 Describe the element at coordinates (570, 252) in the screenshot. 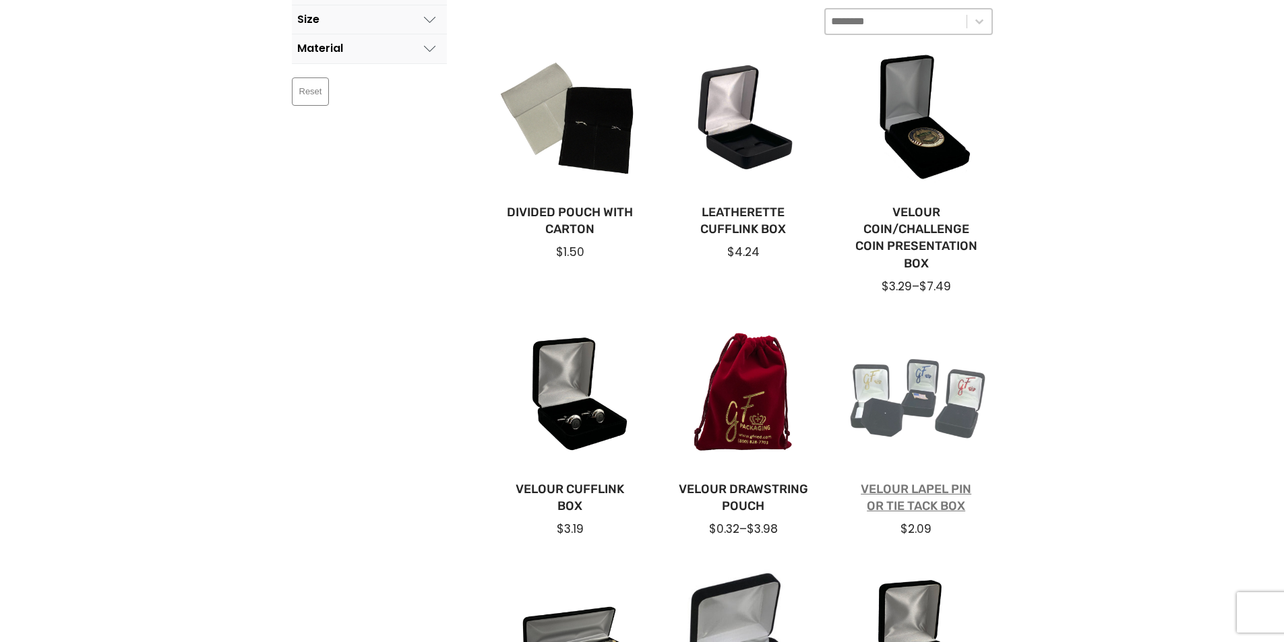

I see `div: $1.50` at that location.